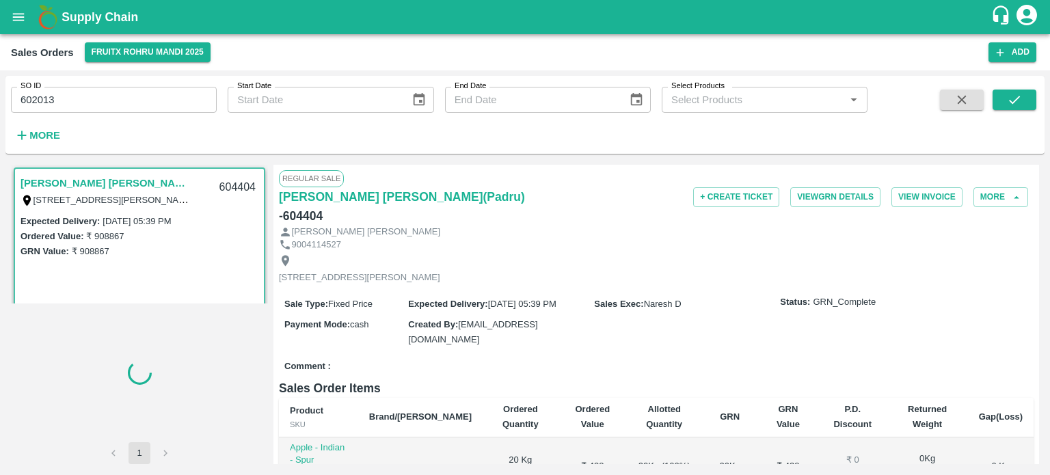 Image resolution: width=1050 pixels, height=475 pixels. I want to click on label: Status:, so click(795, 302).